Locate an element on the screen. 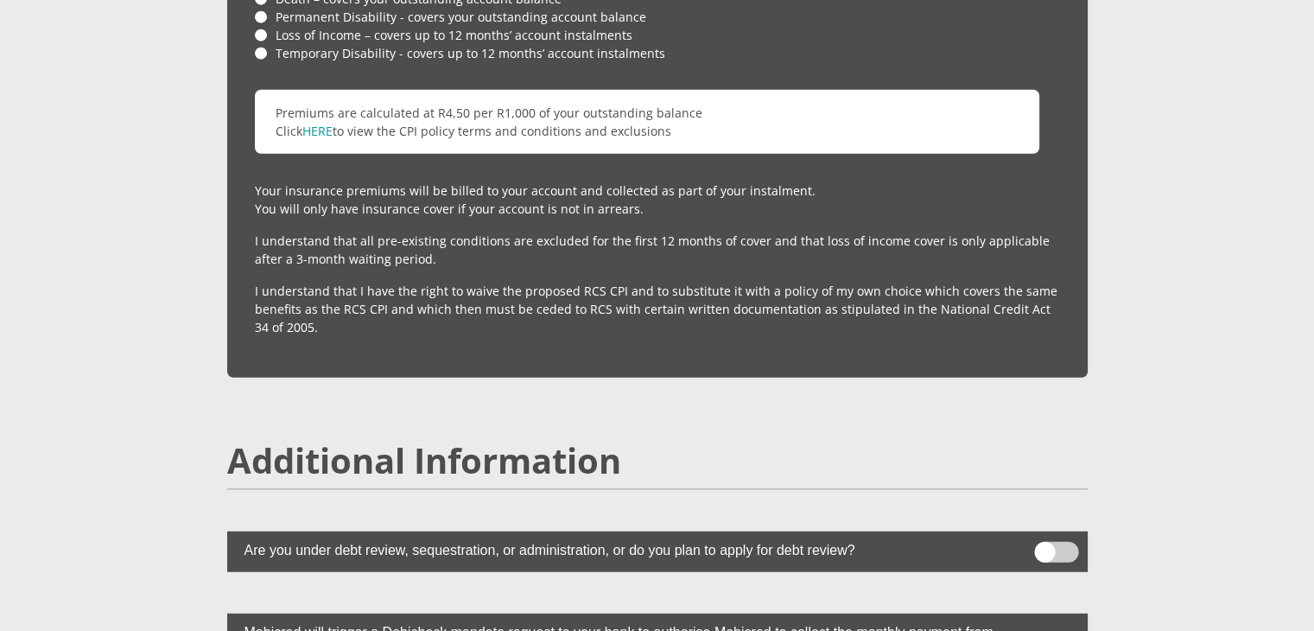  h2: Additional Information is located at coordinates (658, 461).